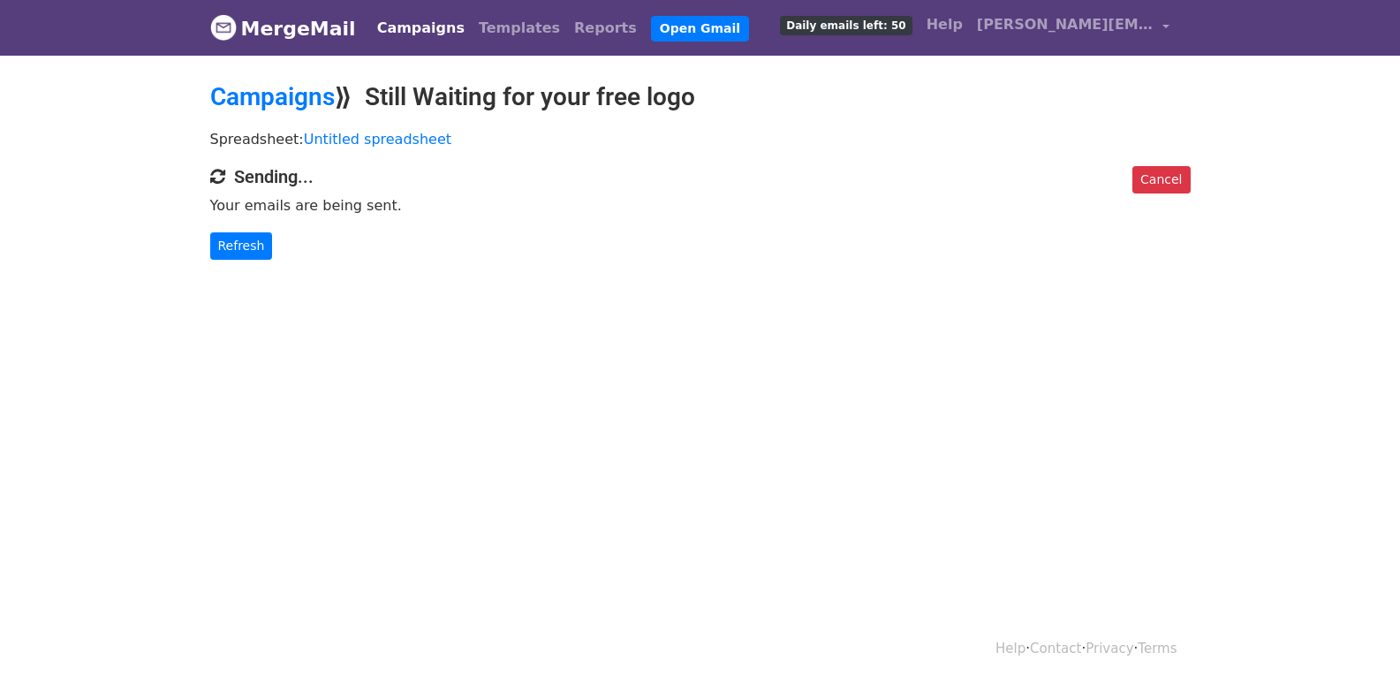 The image size is (1400, 683). Describe the element at coordinates (845, 26) in the screenshot. I see `span: Daily emails left: 50` at that location.